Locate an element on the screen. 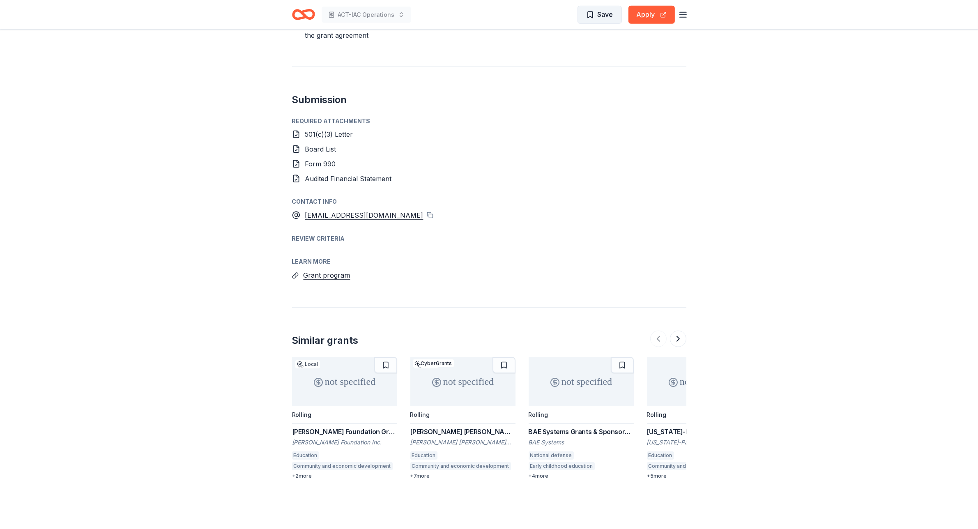 The width and height of the screenshot is (978, 529). span: Audited Financial Statement is located at coordinates (348, 179).